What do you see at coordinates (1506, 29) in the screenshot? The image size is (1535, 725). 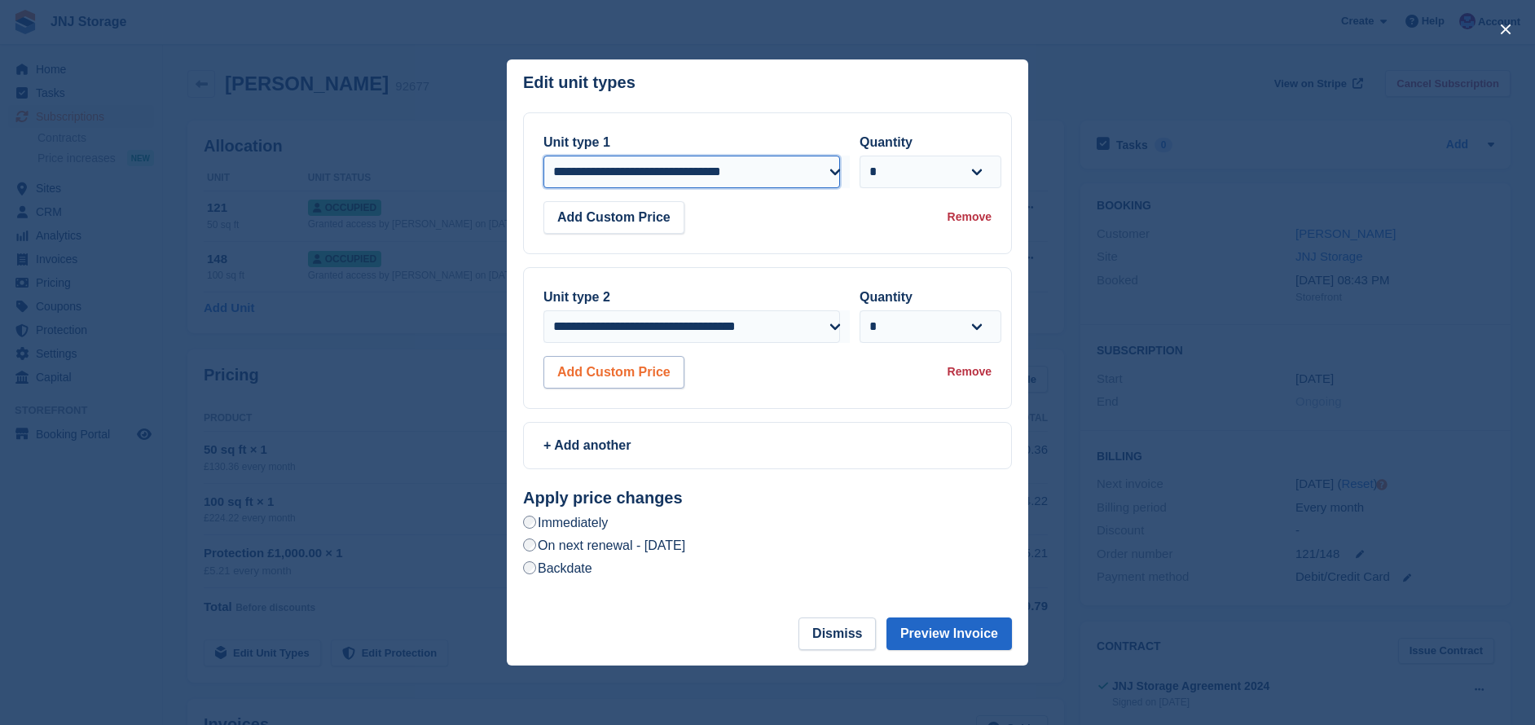 I see `button: close` at bounding box center [1506, 29].